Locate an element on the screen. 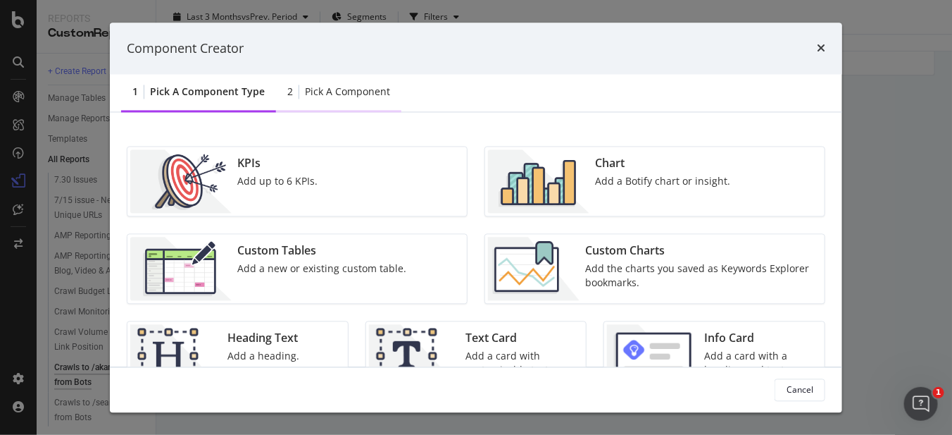  div: Info Card is located at coordinates (760, 338).